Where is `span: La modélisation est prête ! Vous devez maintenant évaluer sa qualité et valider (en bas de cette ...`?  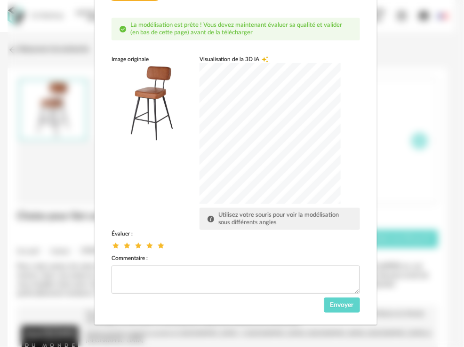 span: La modélisation est prête ! Vous devez maintenant évaluer sa qualité et valider (en bas de cette ... is located at coordinates (236, 29).